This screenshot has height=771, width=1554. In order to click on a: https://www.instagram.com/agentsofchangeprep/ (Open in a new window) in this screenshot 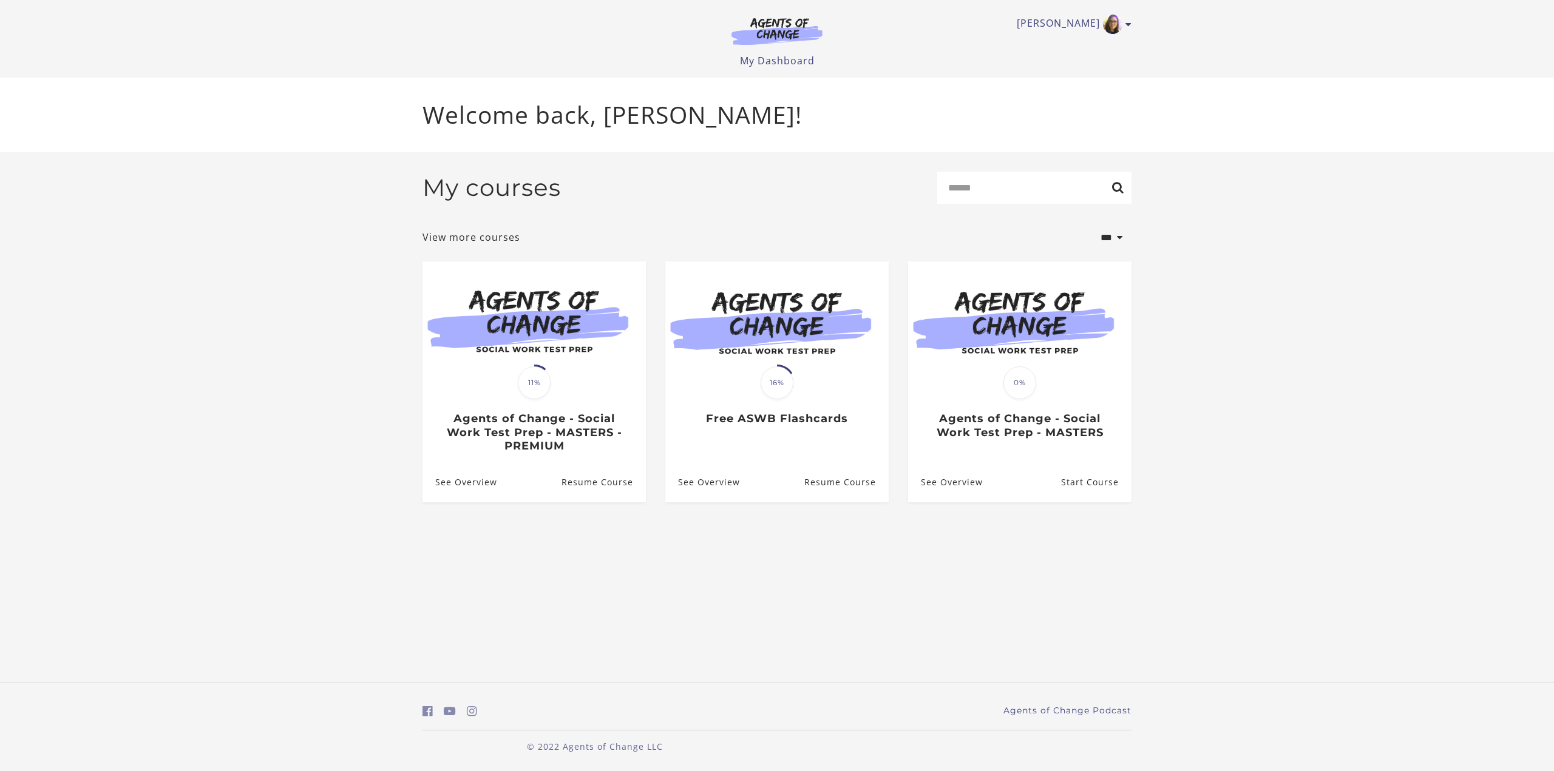, I will do `click(472, 711)`.